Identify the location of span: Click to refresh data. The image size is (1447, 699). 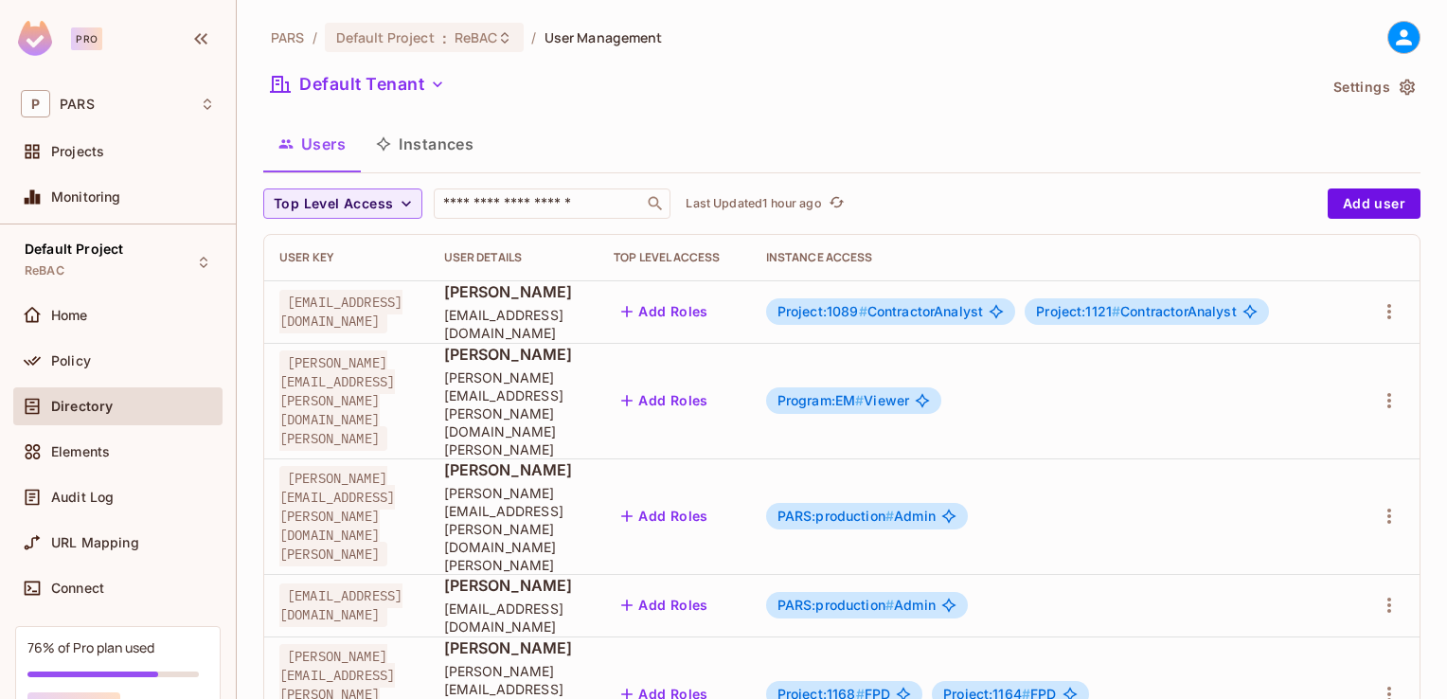
(835, 204).